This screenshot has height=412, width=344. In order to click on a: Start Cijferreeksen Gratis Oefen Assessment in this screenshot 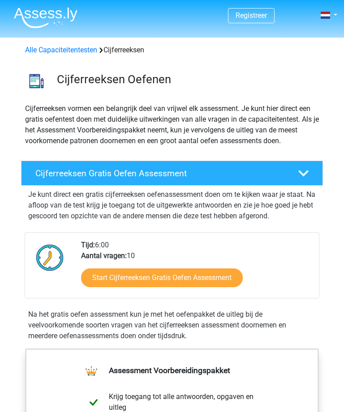, I will do `click(161, 278)`.